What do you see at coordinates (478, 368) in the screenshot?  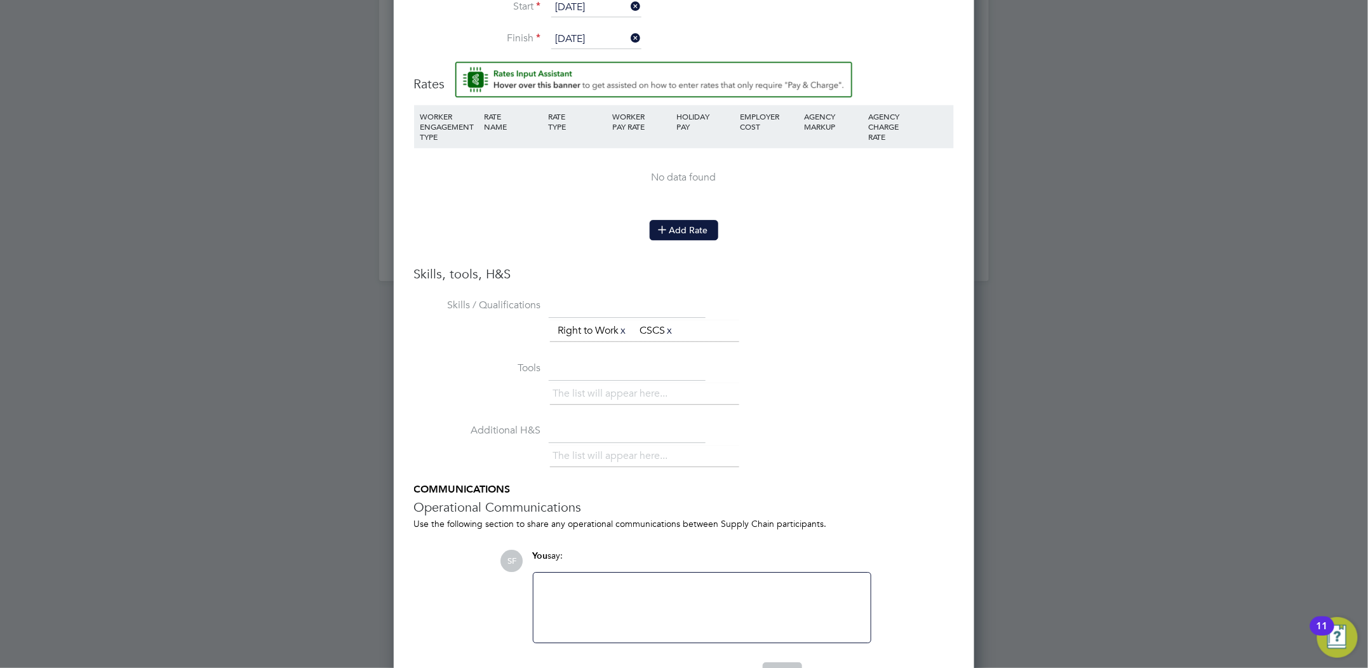 I see `label: Tools` at bounding box center [478, 368].